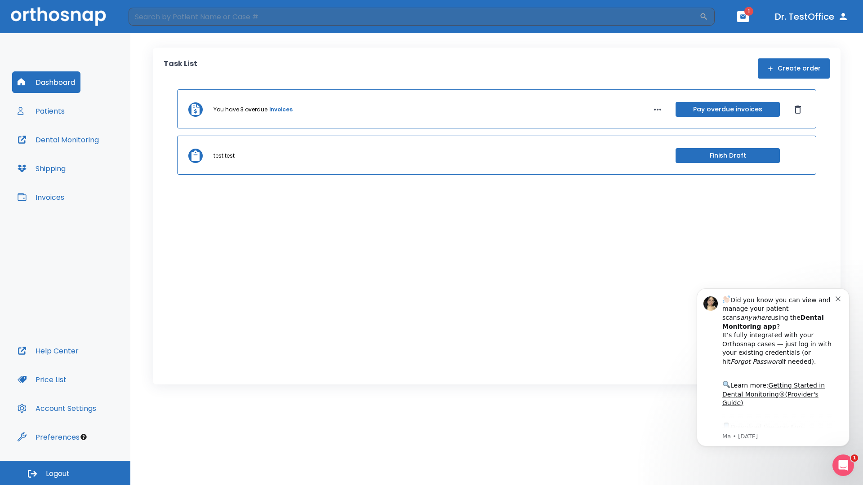 Image resolution: width=863 pixels, height=485 pixels. What do you see at coordinates (58, 16) in the screenshot?
I see `img: Orthosnap` at bounding box center [58, 16].